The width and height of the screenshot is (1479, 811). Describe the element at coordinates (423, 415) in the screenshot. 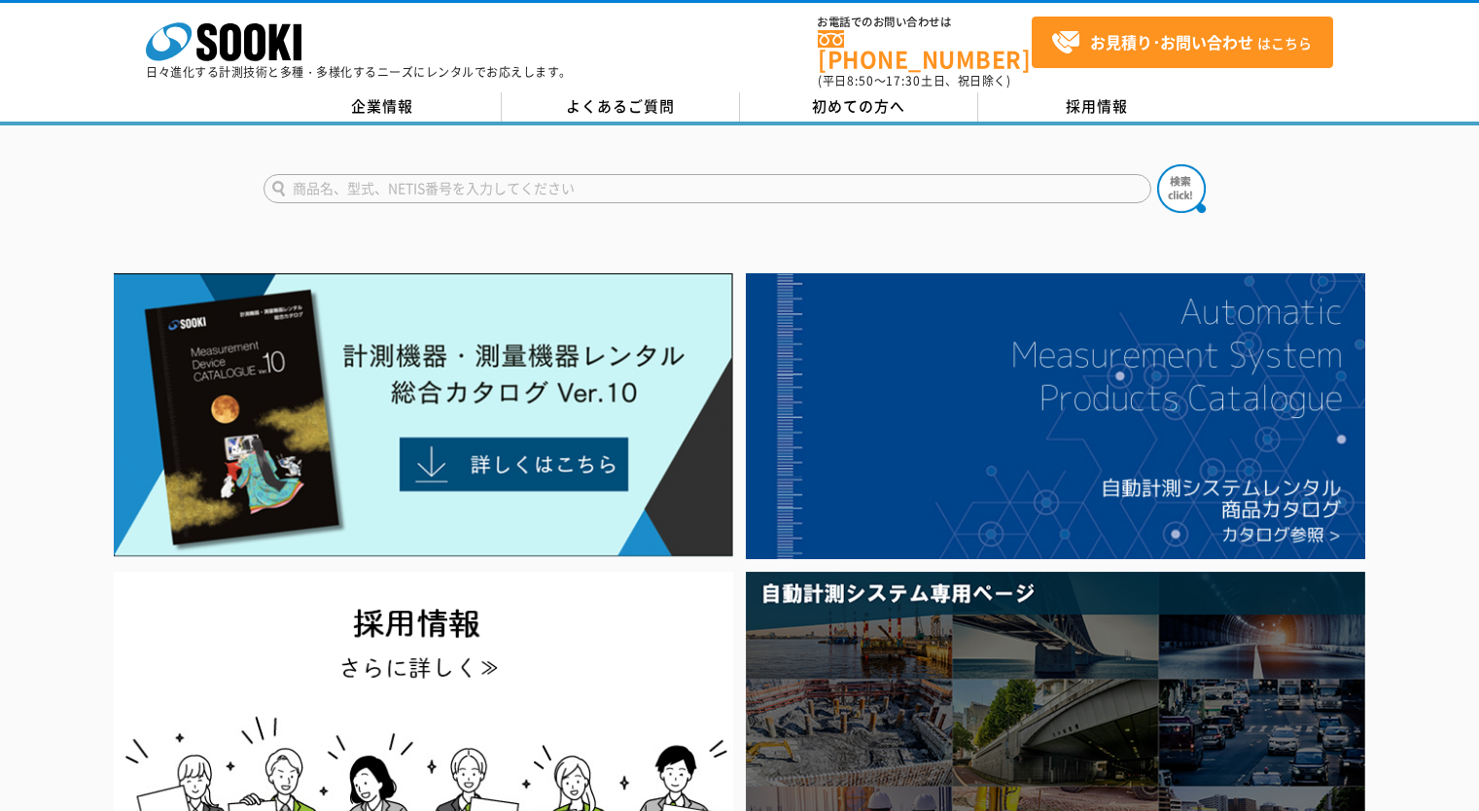

I see `img: Catalog Ver10` at that location.